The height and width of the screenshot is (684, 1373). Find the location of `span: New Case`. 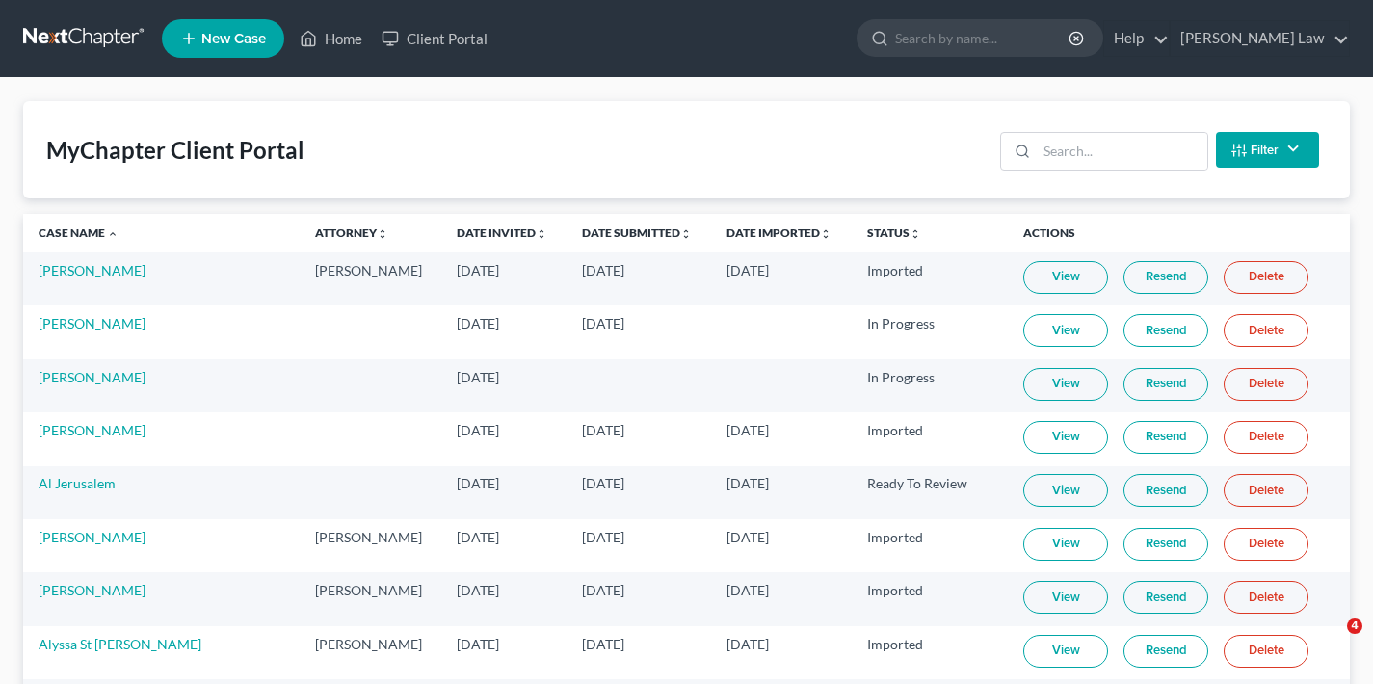

span: New Case is located at coordinates (233, 39).